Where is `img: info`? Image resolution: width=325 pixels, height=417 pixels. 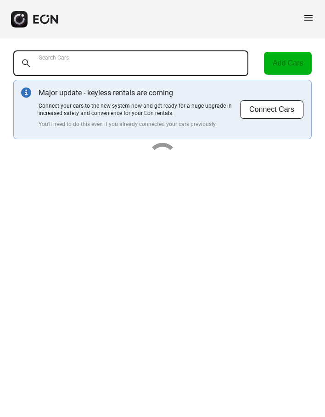
img: info is located at coordinates (26, 93).